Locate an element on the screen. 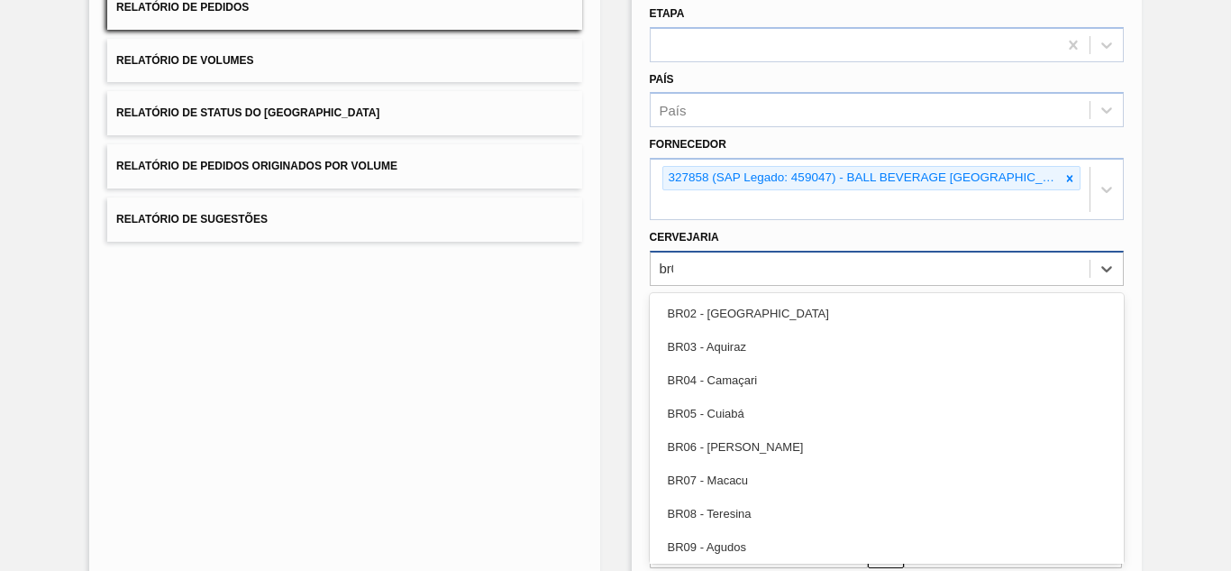 Image resolution: width=1231 pixels, height=571 pixels. label: Etapa is located at coordinates (667, 14).